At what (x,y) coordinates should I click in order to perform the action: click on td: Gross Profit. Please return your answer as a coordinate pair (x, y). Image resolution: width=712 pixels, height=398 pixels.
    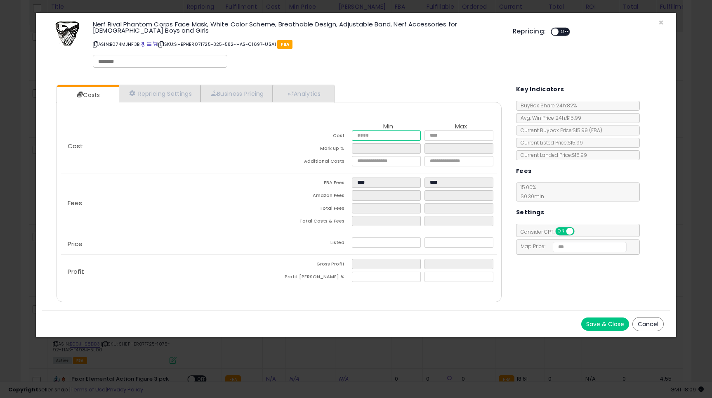
    Looking at the image, I should click on (316, 265).